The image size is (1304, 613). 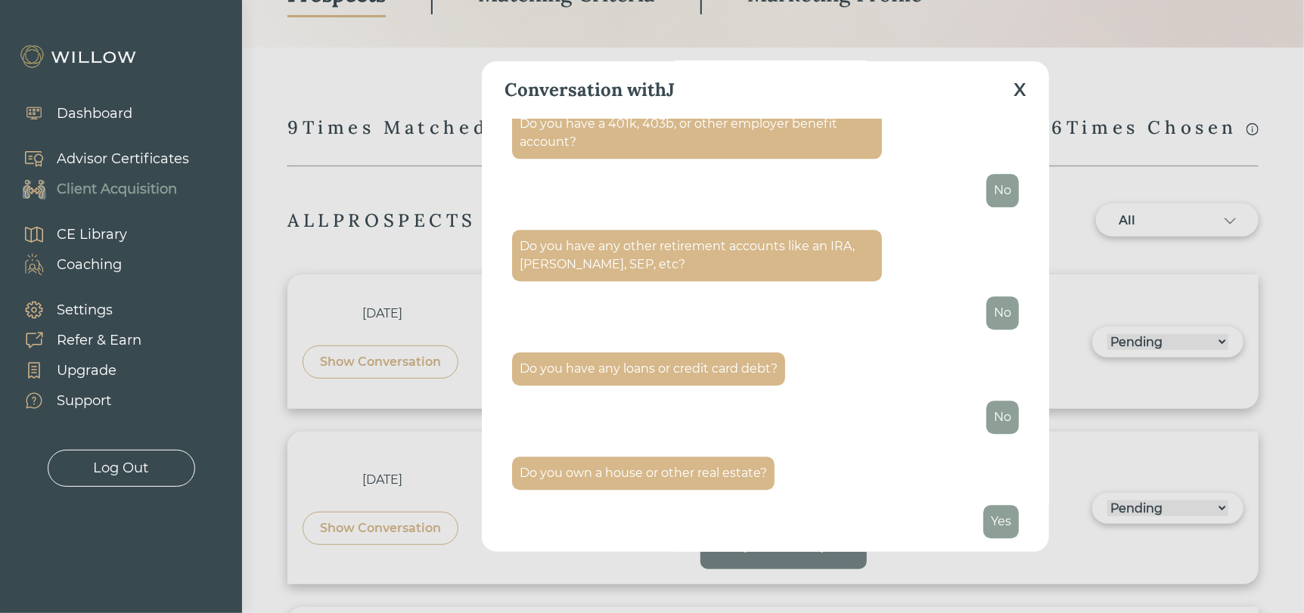 I want to click on div: Advisor Certificates, so click(x=122, y=159).